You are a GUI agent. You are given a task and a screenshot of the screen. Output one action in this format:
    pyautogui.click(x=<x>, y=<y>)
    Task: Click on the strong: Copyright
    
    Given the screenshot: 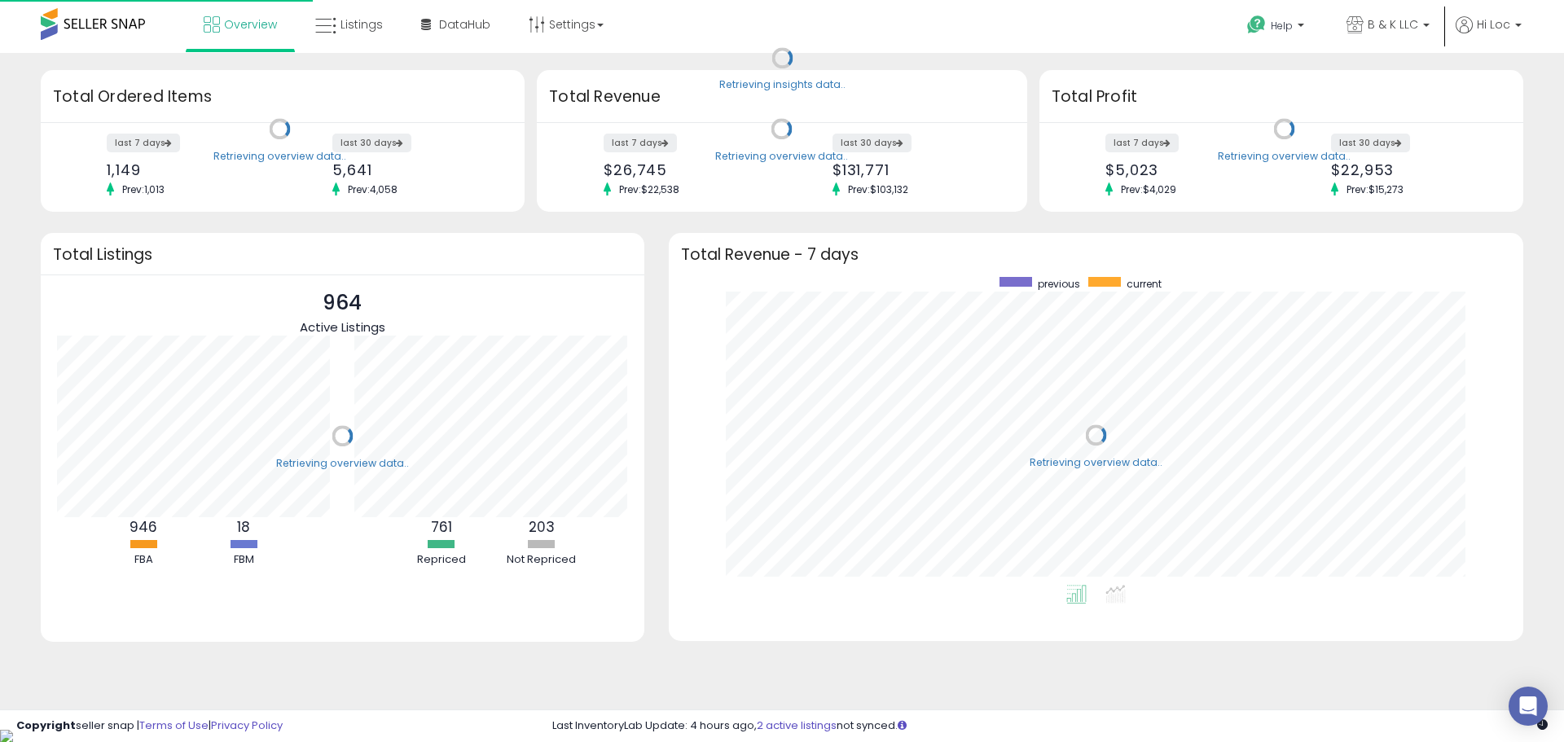 What is the action you would take?
    pyautogui.click(x=46, y=725)
    